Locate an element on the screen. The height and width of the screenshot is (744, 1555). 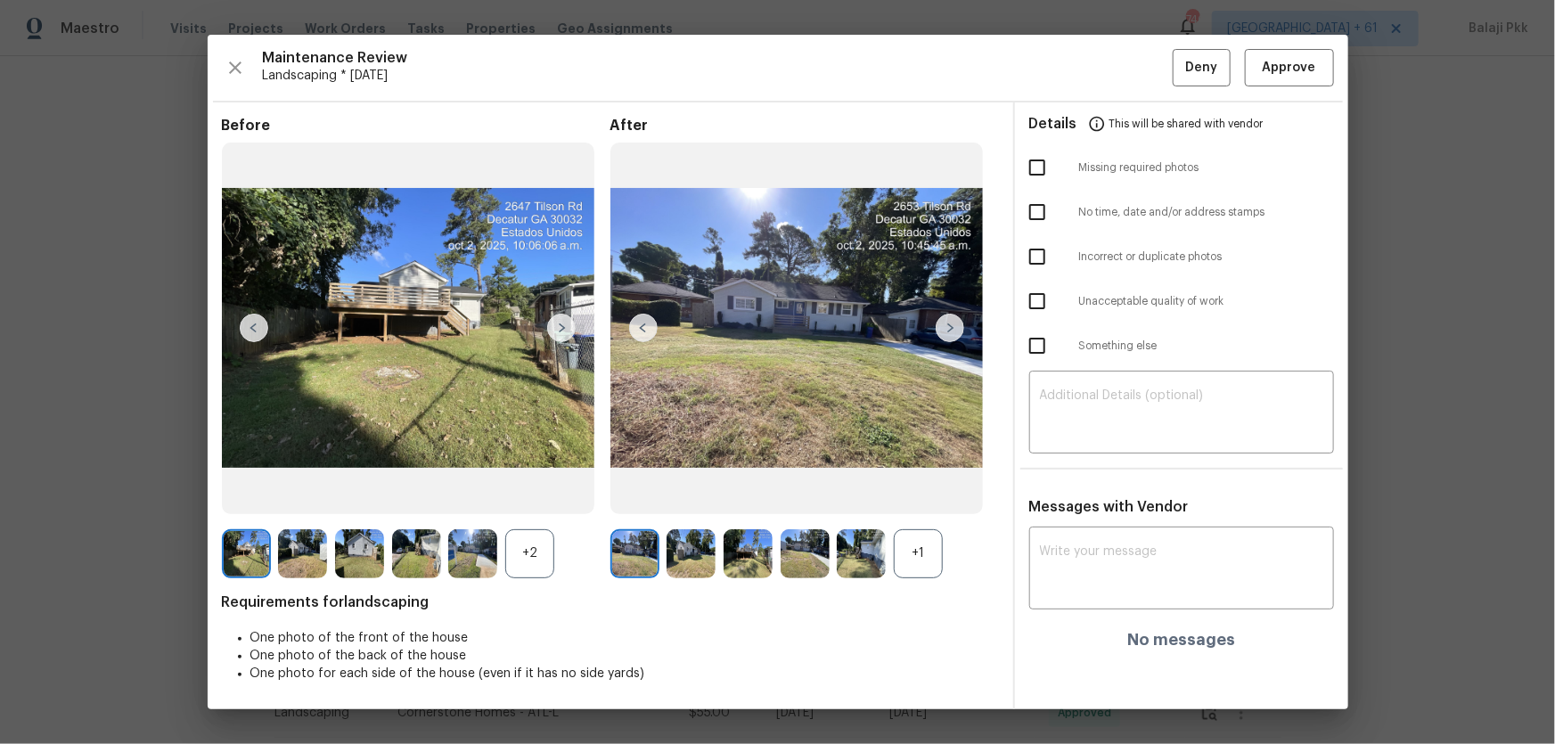
button: Deny is located at coordinates (1201, 68).